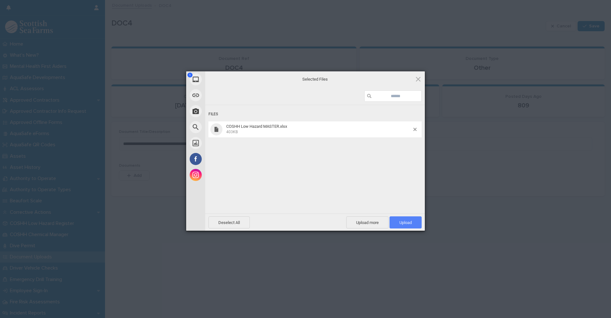  What do you see at coordinates (232, 132) in the screenshot?
I see `span: 403KB` at bounding box center [232, 132].